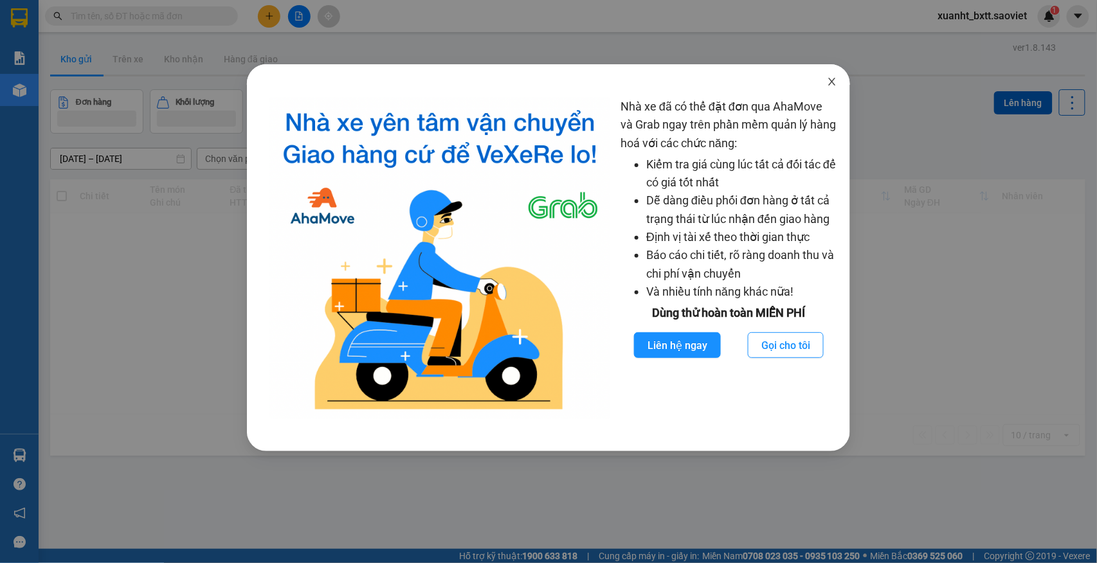 The height and width of the screenshot is (563, 1097). What do you see at coordinates (729, 259) in the screenshot?
I see `div: Nhà xe đã có thể đặt đơn qua AhaMove và Grab ngay trên phần mềm quản lý hàng hoá với các chức năng:` at bounding box center [729, 259].